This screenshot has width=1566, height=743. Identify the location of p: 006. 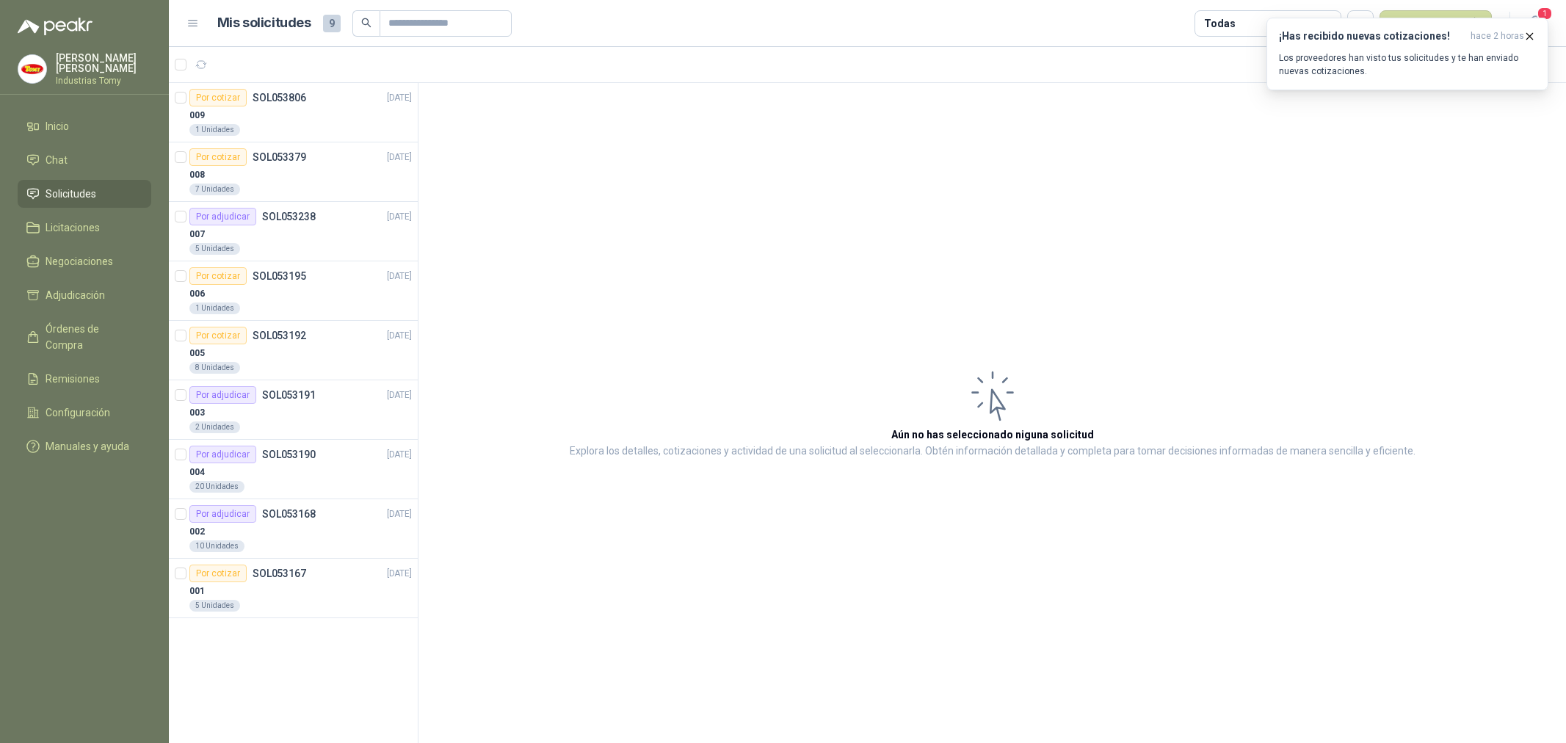
(197, 294).